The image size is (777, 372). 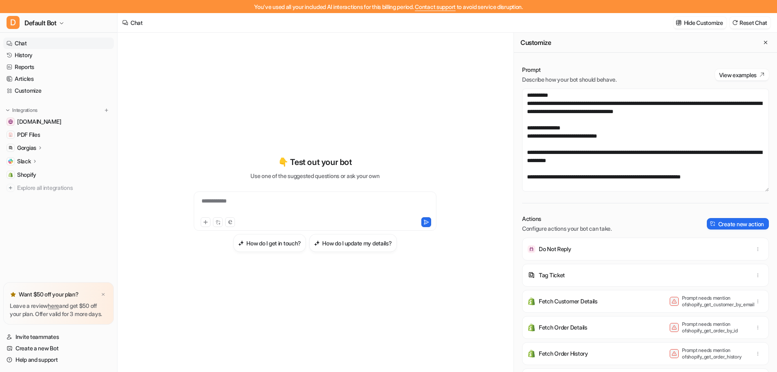 What do you see at coordinates (58, 337) in the screenshot?
I see `a: Invite teammates` at bounding box center [58, 337].